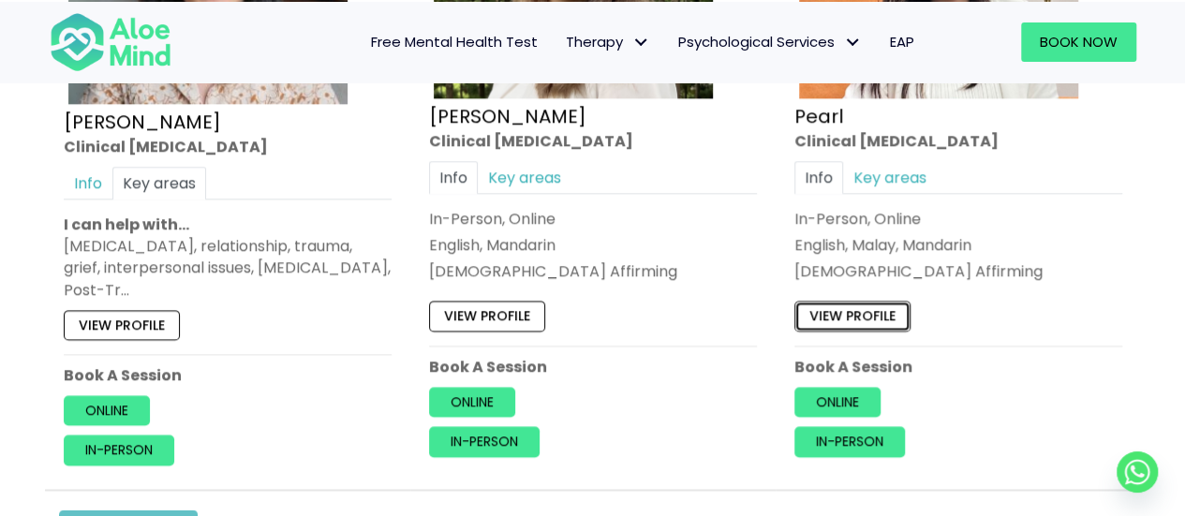 Image resolution: width=1185 pixels, height=516 pixels. Describe the element at coordinates (608, 41) in the screenshot. I see `span: Therapy` at that location.